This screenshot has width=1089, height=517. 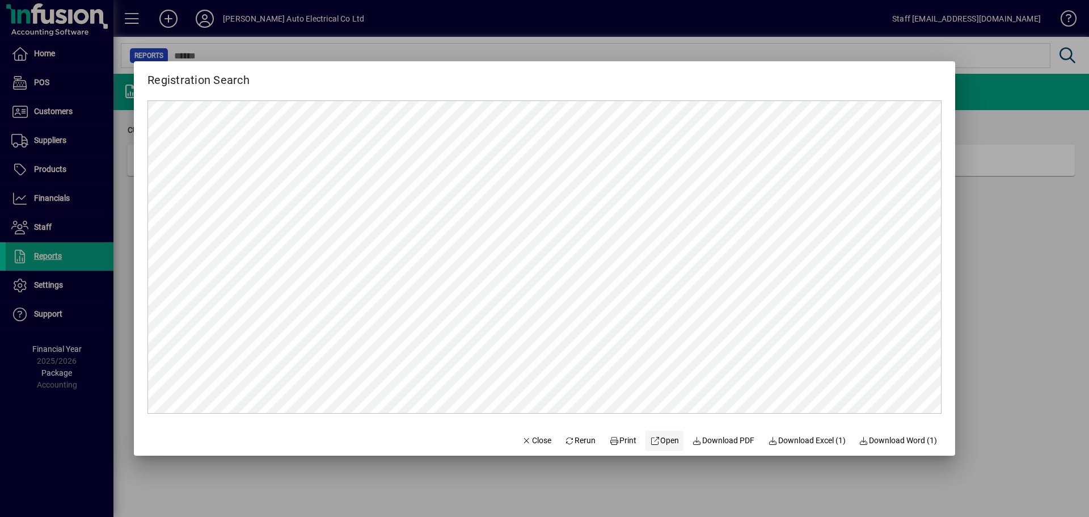 What do you see at coordinates (199, 75) in the screenshot?
I see `h2: Registration Search` at bounding box center [199, 75].